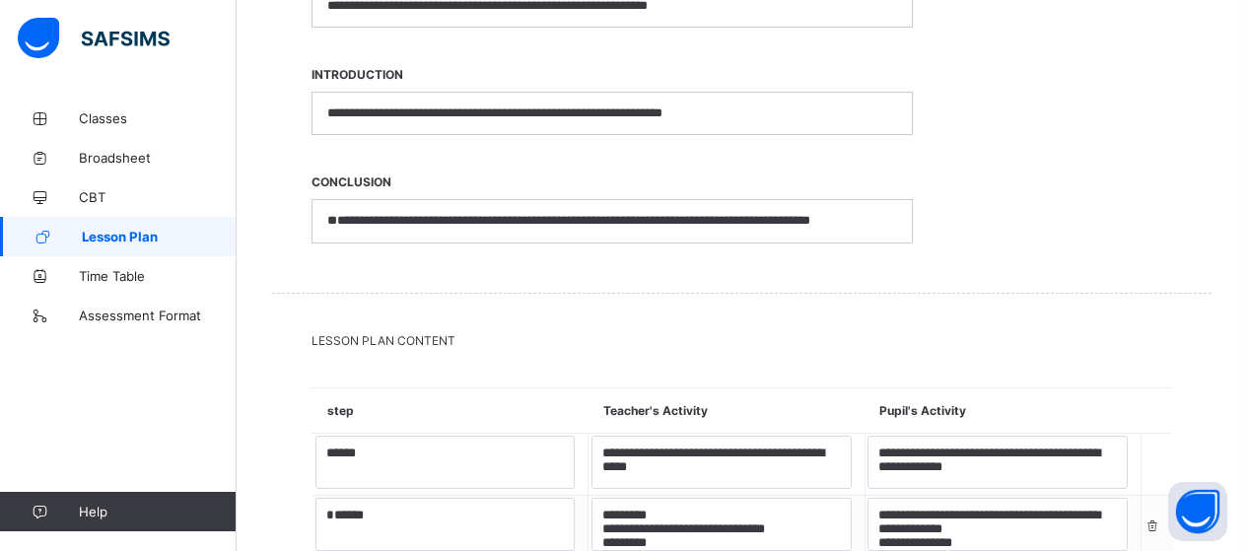  Describe the element at coordinates (159, 237) in the screenshot. I see `span: Lesson Plan` at that location.